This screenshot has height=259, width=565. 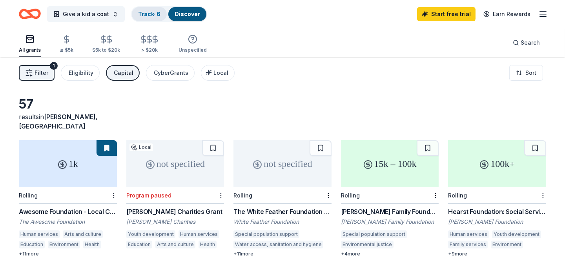 What do you see at coordinates (282, 222) in the screenshot?
I see `div: White Feather Foundation` at bounding box center [282, 222].